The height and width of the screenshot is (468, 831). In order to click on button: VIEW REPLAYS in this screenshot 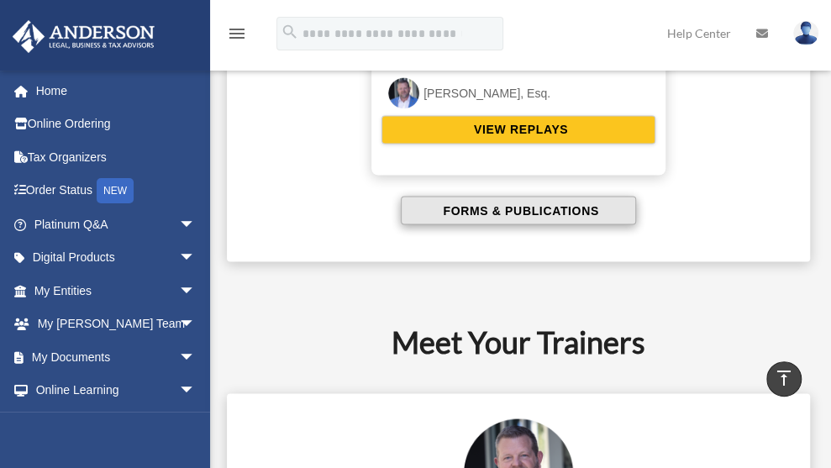, I will do `click(519, 129)`.